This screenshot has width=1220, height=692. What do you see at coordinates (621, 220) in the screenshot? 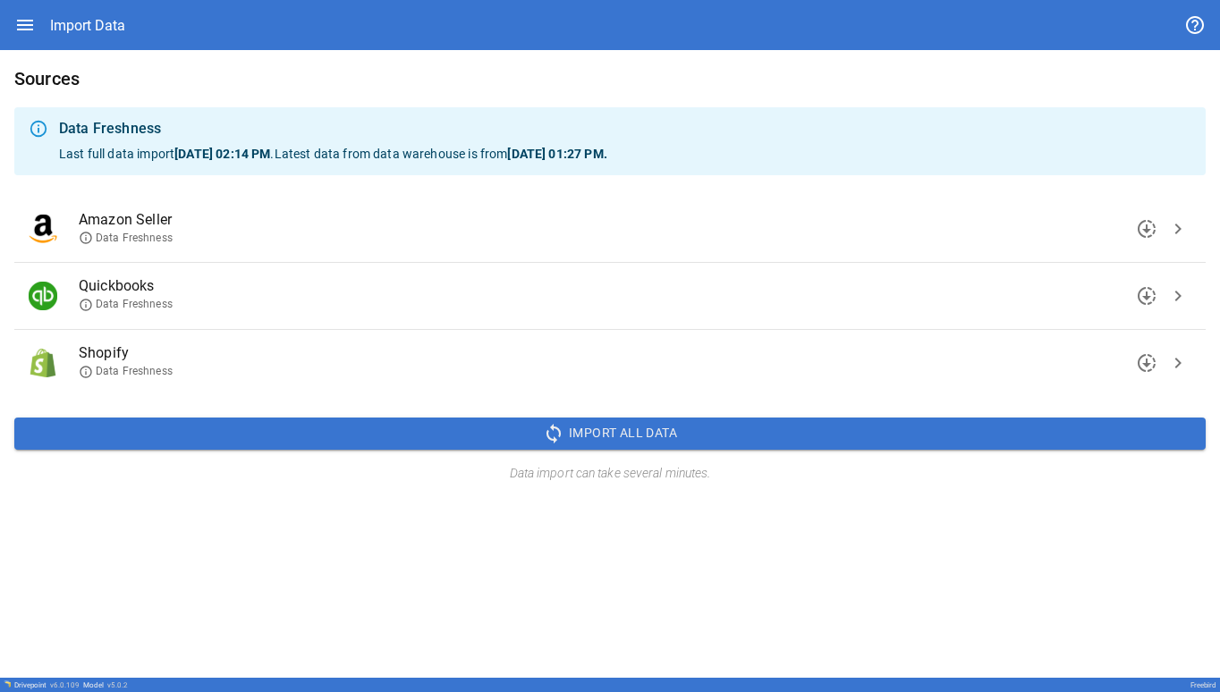
I see `span: Amazon Seller` at bounding box center [621, 220].